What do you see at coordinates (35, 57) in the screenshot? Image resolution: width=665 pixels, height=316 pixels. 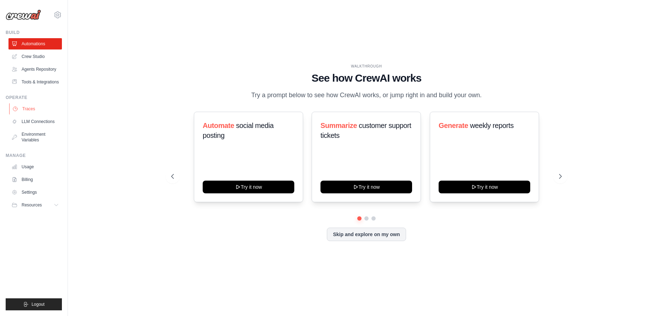 I see `a: Crew Studio` at bounding box center [35, 57].